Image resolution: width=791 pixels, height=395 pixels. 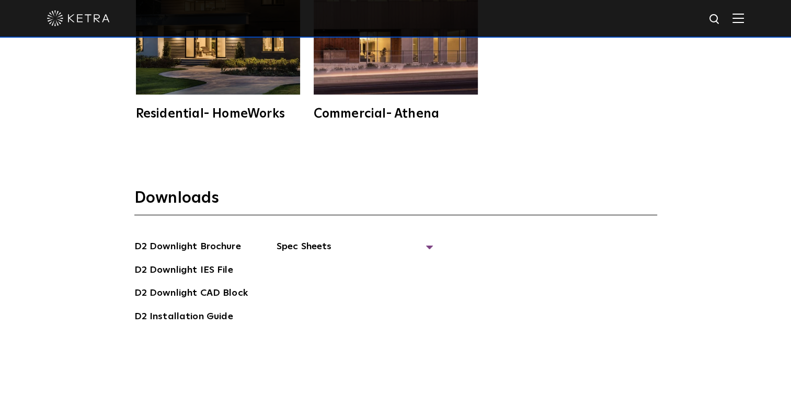 I want to click on a: D2 Downlight Brochure, so click(x=188, y=248).